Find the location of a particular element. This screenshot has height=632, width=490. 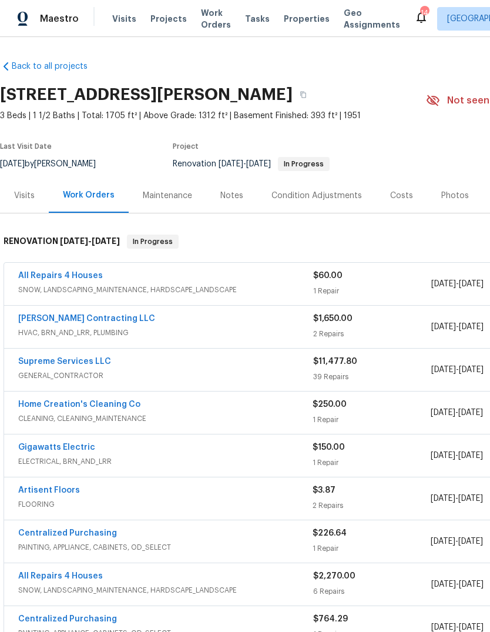

span: Projects is located at coordinates (169, 19).